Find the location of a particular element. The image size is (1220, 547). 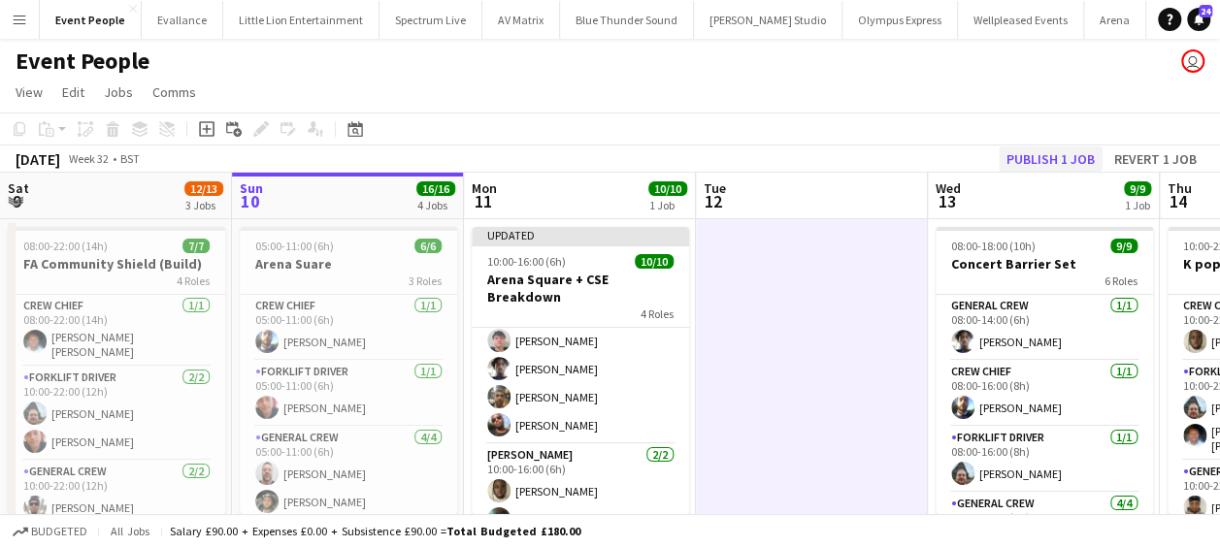

span: 3 Roles is located at coordinates (425, 280).